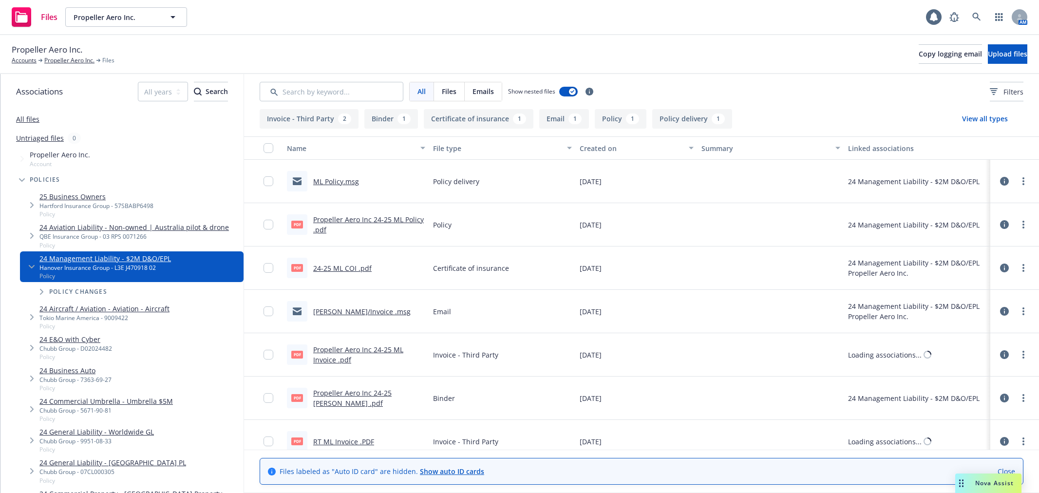  I want to click on div: Chubb Group - D02024482, so click(75, 348).